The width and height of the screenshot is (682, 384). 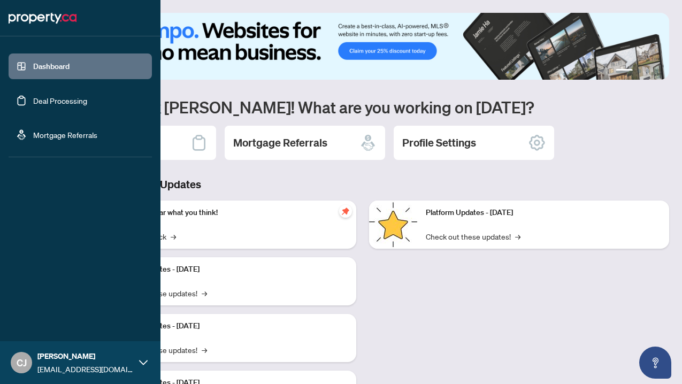 What do you see at coordinates (393, 225) in the screenshot?
I see `img: Platform Updates - June 23, 2025` at bounding box center [393, 225].